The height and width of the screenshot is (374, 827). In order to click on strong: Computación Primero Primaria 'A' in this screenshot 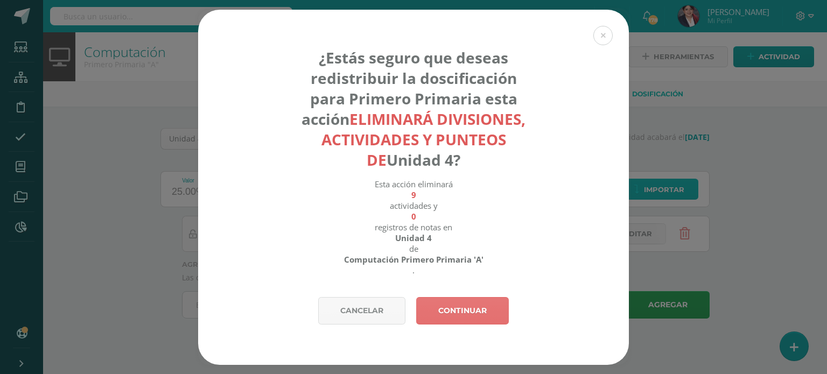, I will do `click(413, 259)`.